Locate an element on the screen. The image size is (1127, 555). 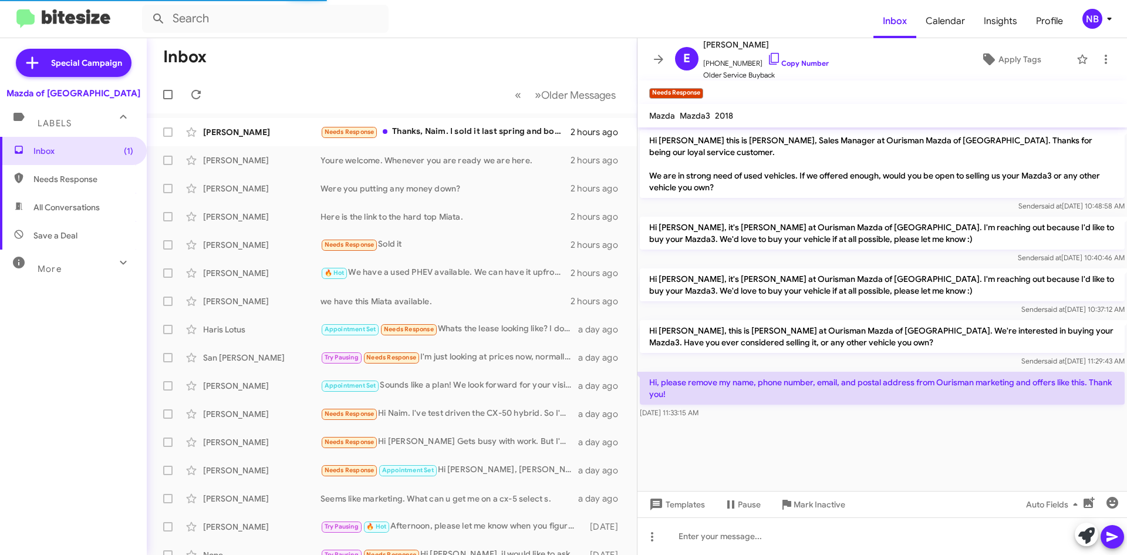
div: Here is the link to the hard top Miata. is located at coordinates (445, 217).